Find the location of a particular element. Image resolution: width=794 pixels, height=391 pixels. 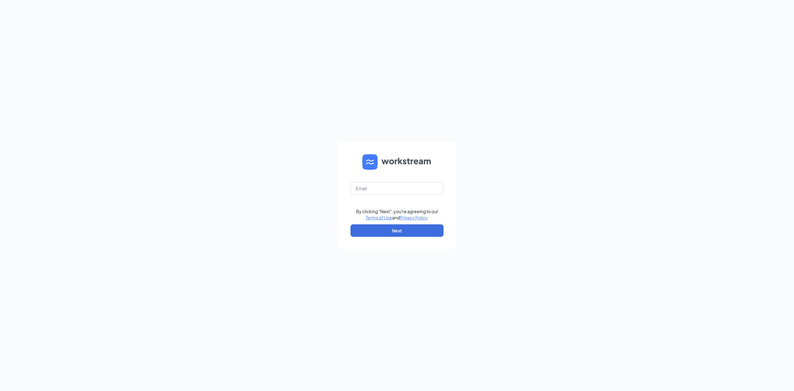

button: Next is located at coordinates (397, 230).